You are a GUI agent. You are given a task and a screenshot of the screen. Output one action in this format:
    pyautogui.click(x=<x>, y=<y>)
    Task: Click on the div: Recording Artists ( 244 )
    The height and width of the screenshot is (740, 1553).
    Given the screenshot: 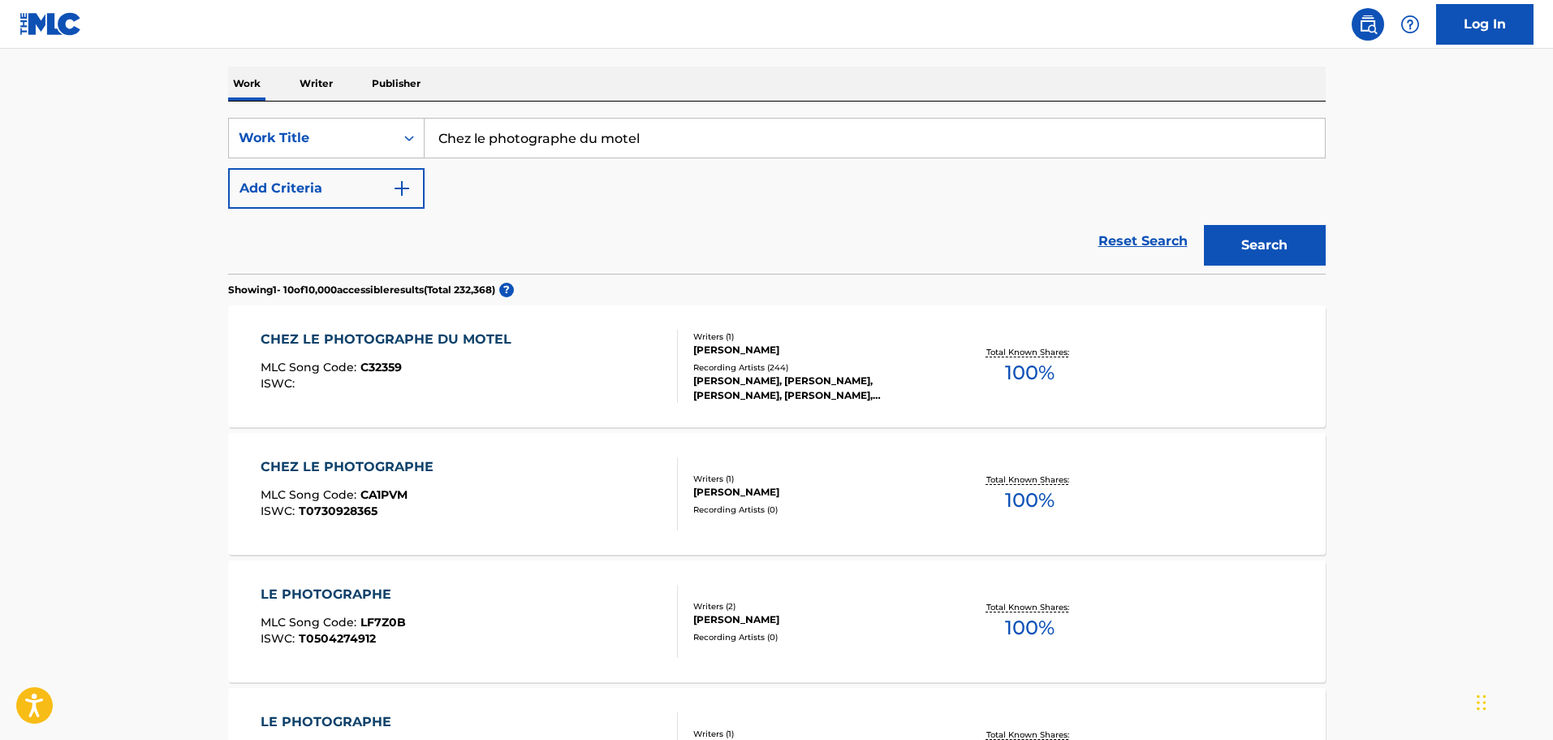 What is the action you would take?
    pyautogui.click(x=816, y=367)
    